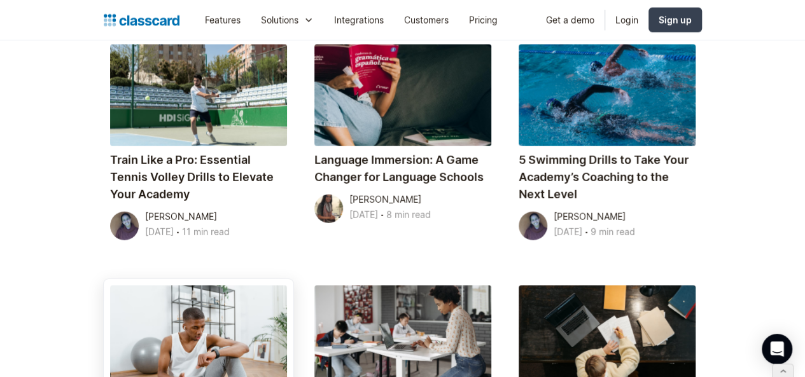  What do you see at coordinates (675, 20) in the screenshot?
I see `a: Sign up` at bounding box center [675, 20].